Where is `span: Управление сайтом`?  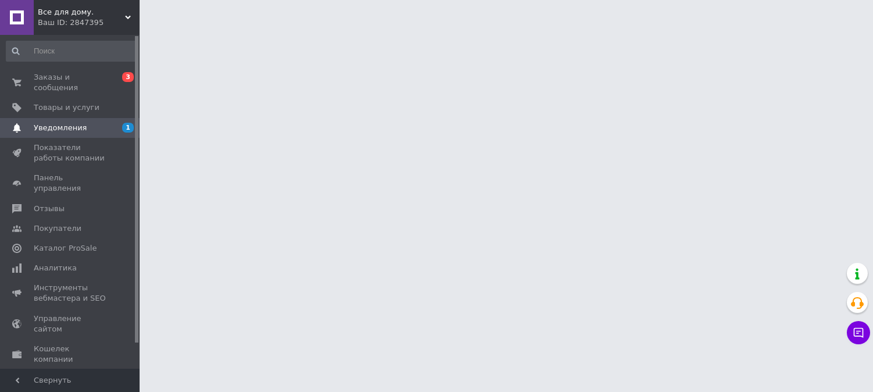
span: Управление сайтом is located at coordinates (70, 324).